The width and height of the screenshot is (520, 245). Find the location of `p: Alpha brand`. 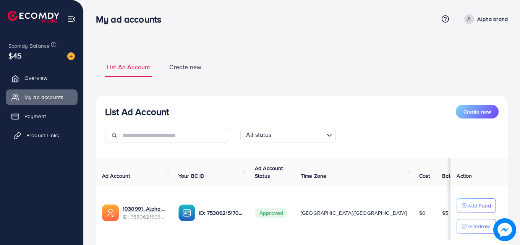

p: Alpha brand is located at coordinates (493, 19).